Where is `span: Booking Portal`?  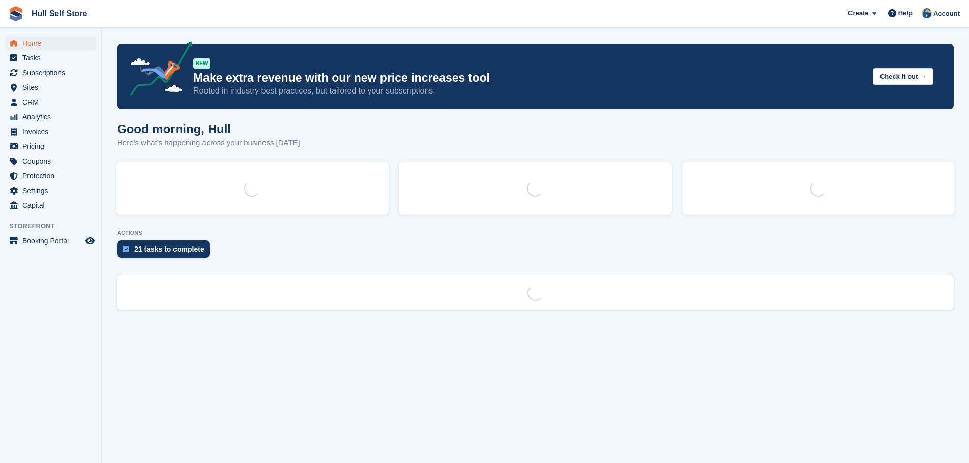
span: Booking Portal is located at coordinates (53, 241).